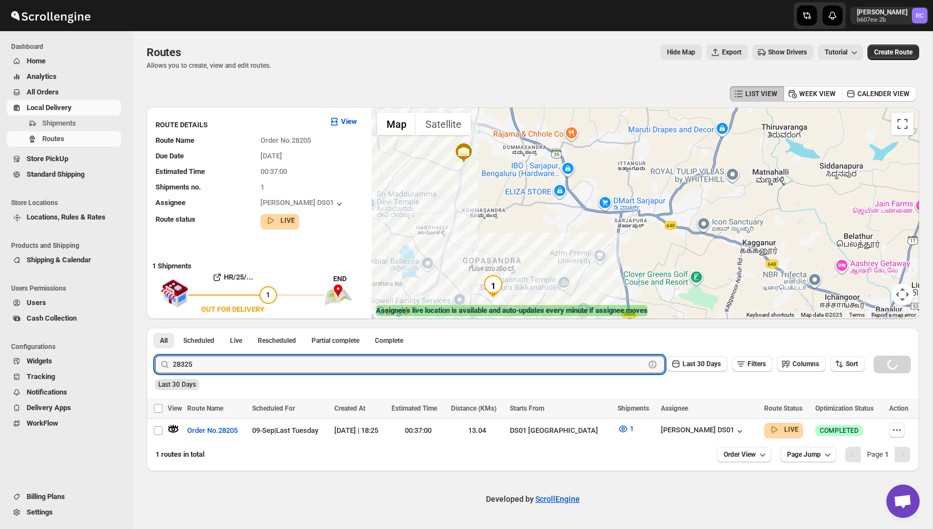  Describe the element at coordinates (443, 124) in the screenshot. I see `button: Show satellite imagery` at that location.